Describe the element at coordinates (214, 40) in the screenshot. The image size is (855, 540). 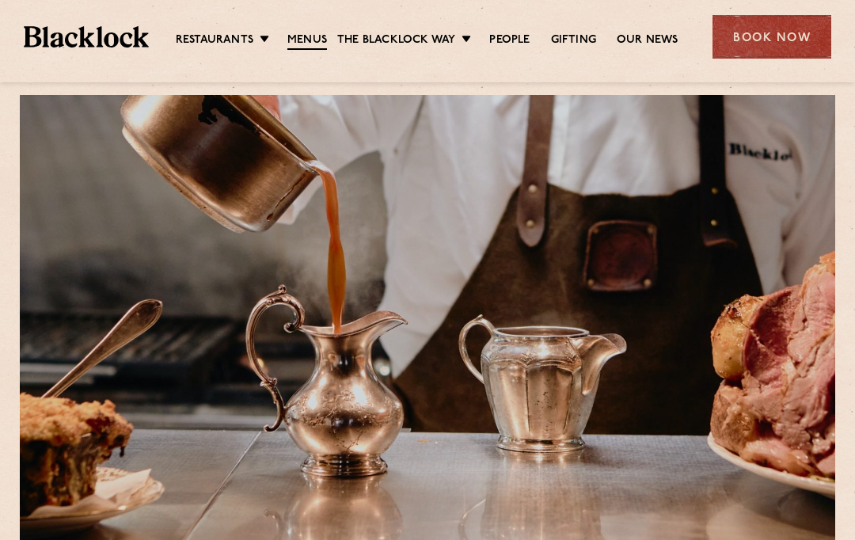
I see `a: Restaurants` at that location.